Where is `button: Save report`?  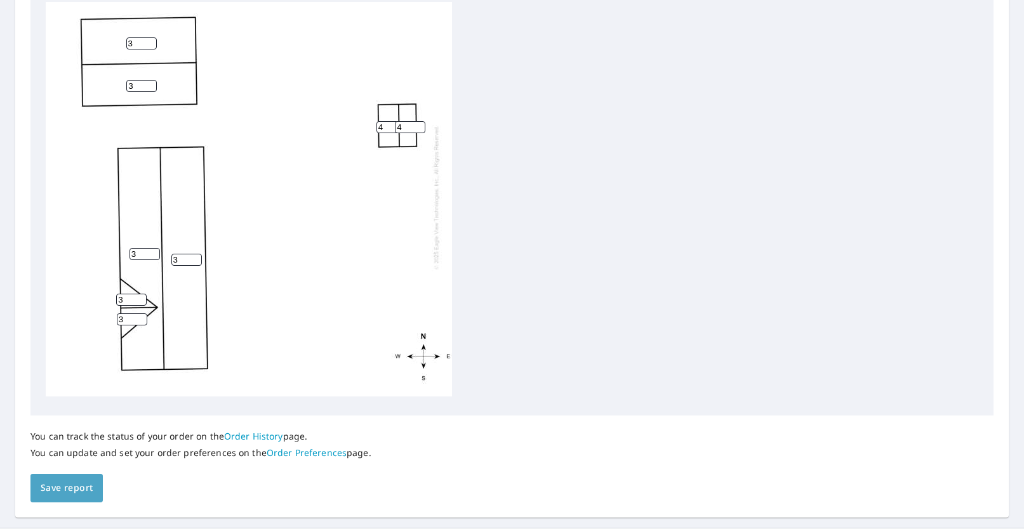 button: Save report is located at coordinates (67, 488).